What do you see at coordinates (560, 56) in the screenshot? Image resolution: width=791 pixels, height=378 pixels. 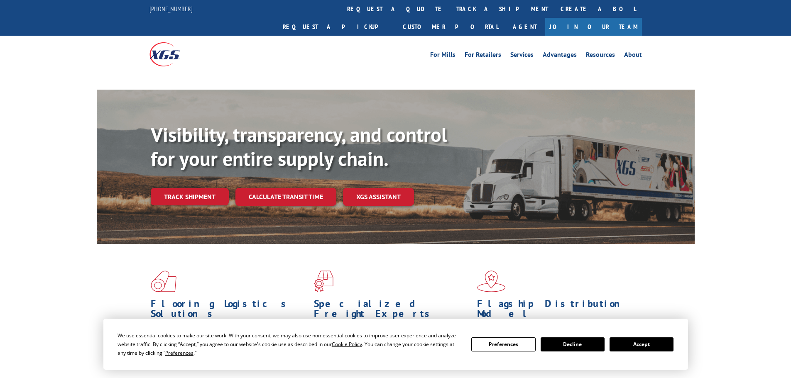 I see `a: Advantages` at bounding box center [560, 56].